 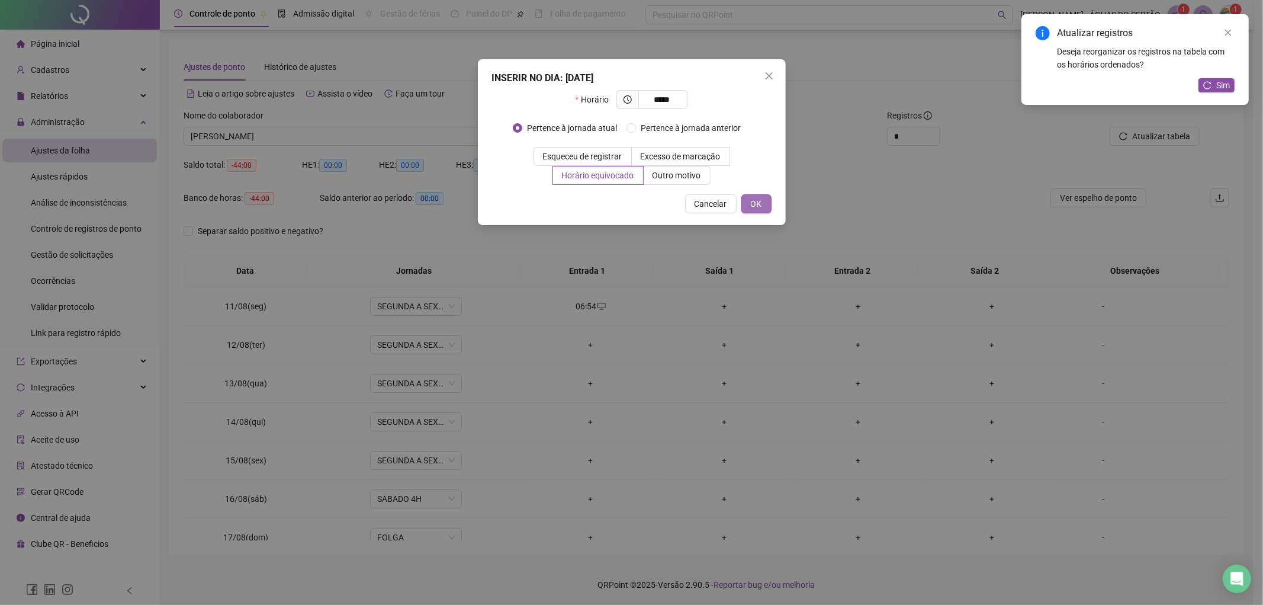 I want to click on span: Excesso de marcação, so click(x=681, y=156).